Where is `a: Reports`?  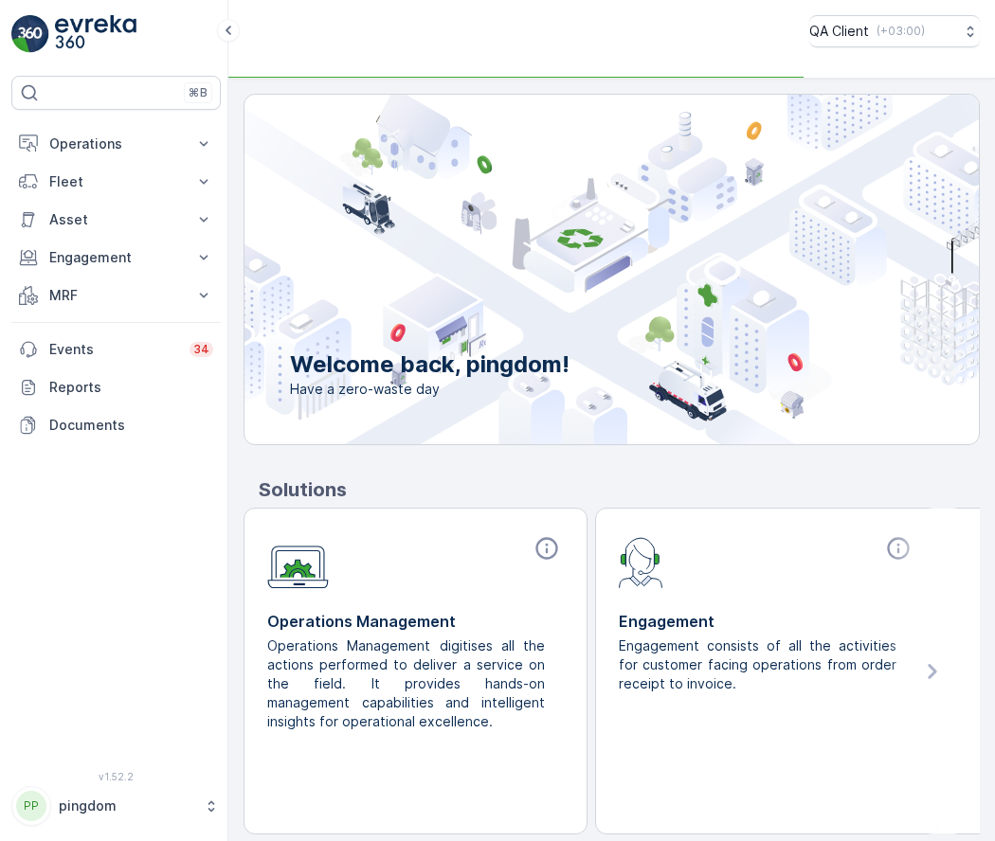 a: Reports is located at coordinates (116, 387).